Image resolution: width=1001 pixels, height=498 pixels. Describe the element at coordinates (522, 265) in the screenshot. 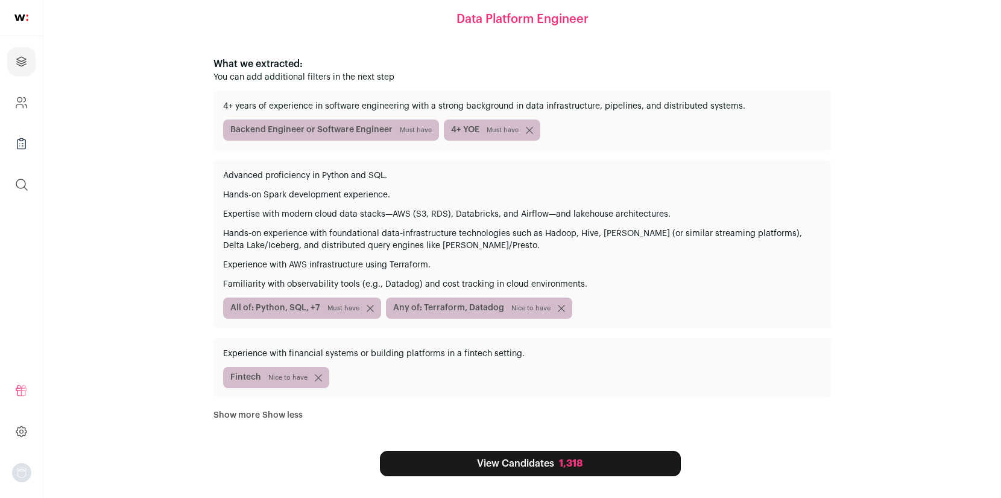

I see `p: Experience with AWS infrastructure using Terraform.` at that location.